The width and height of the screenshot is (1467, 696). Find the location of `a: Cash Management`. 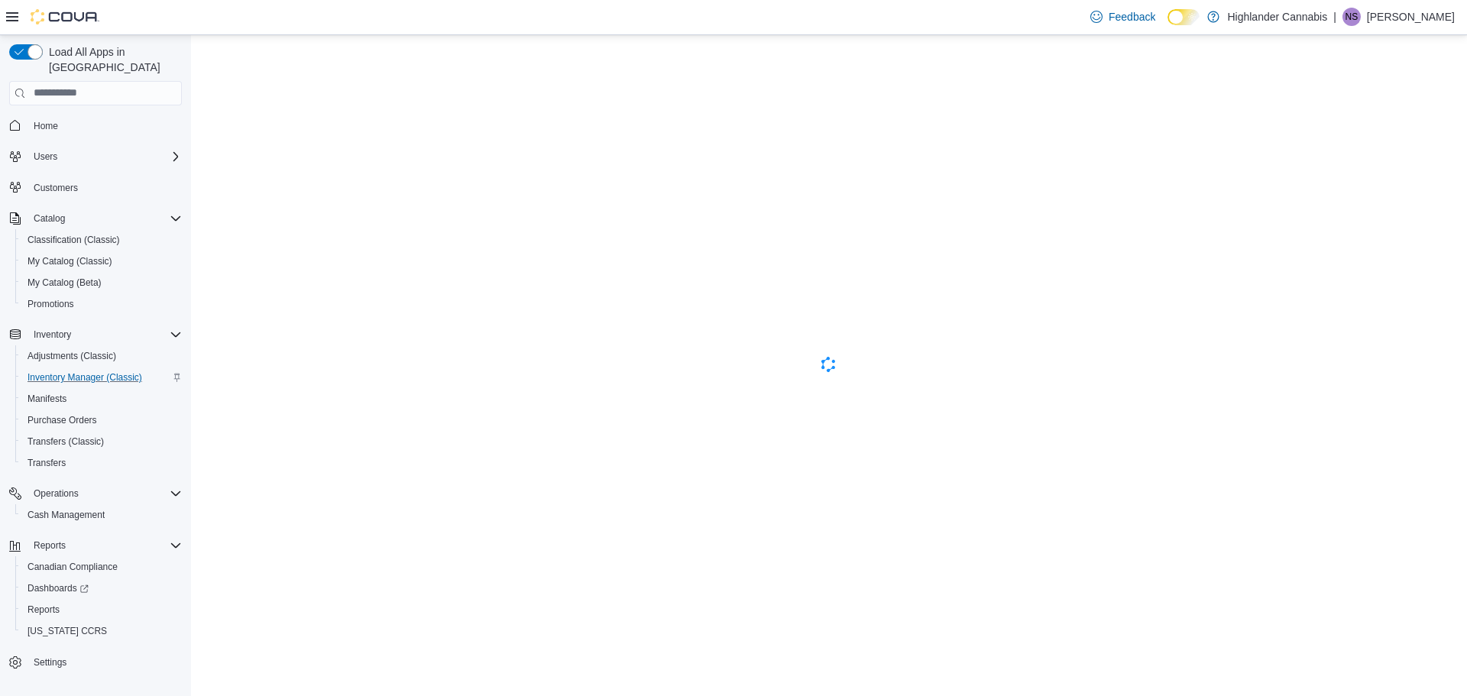

a: Cash Management is located at coordinates (66, 515).